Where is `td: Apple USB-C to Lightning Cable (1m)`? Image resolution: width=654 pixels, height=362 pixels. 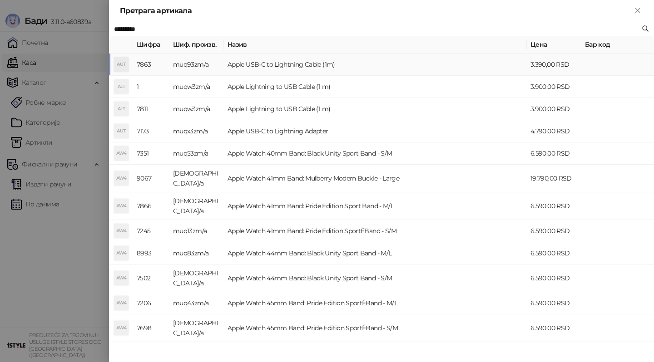
td: Apple USB-C to Lightning Cable (1m) is located at coordinates (375, 64).